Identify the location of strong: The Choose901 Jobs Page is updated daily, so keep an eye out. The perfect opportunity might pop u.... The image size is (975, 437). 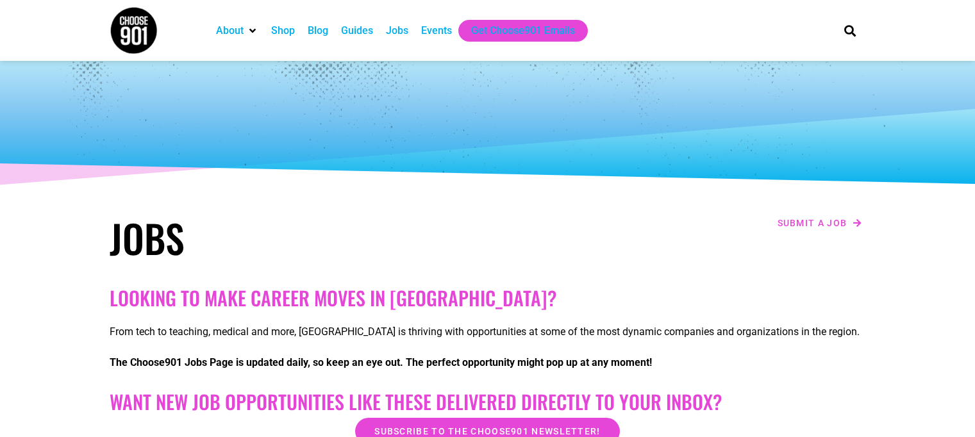
(381, 362).